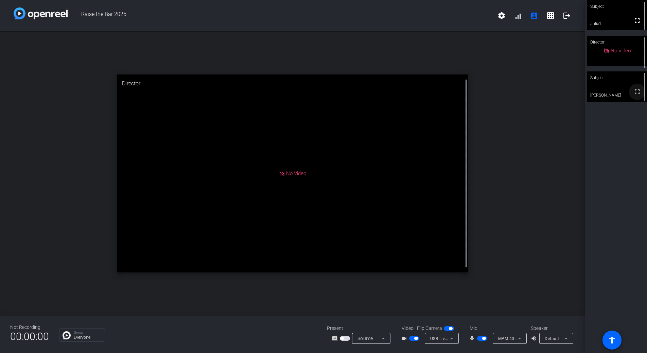  Describe the element at coordinates (616, 78) in the screenshot. I see `div: Subject` at that location.